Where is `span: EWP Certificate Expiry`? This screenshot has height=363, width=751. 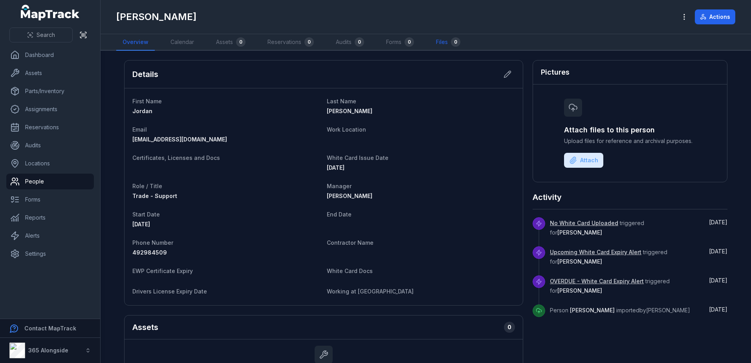 span: EWP Certificate Expiry is located at coordinates (163, 271).